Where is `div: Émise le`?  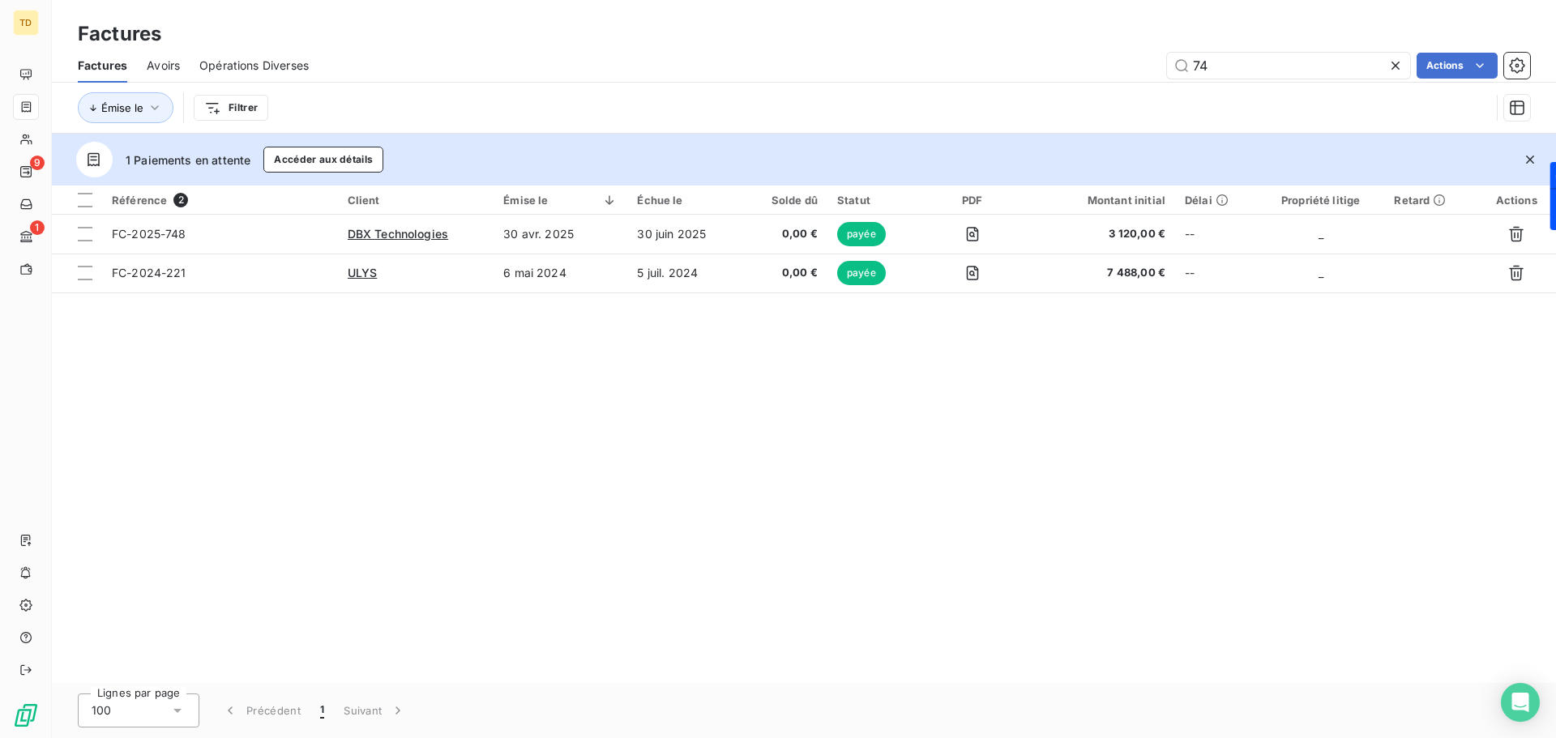 div: Émise le is located at coordinates (560, 200).